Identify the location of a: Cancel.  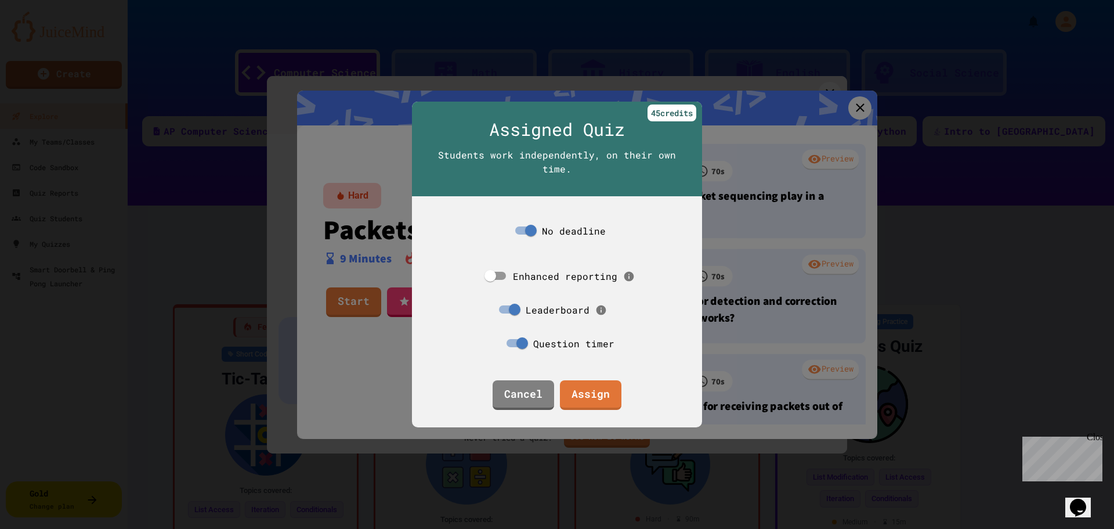
(523, 395).